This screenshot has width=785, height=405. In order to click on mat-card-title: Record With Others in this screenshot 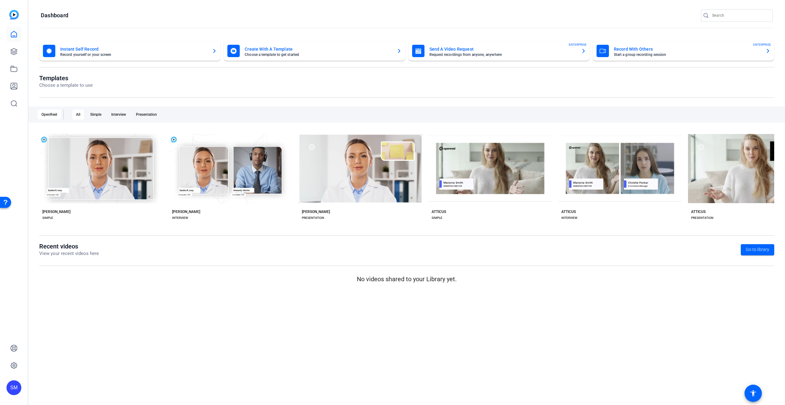, I will do `click(687, 49)`.